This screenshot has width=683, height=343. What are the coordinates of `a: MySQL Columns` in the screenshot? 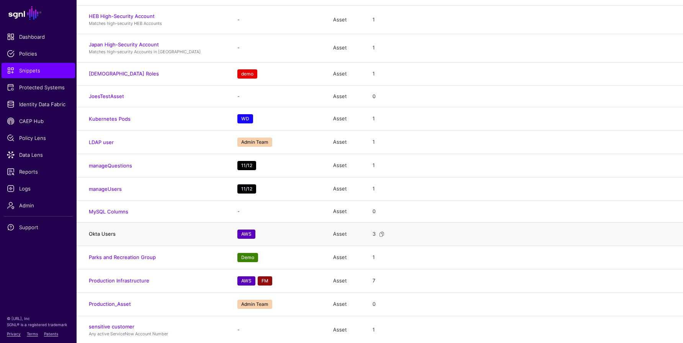 It's located at (108, 211).